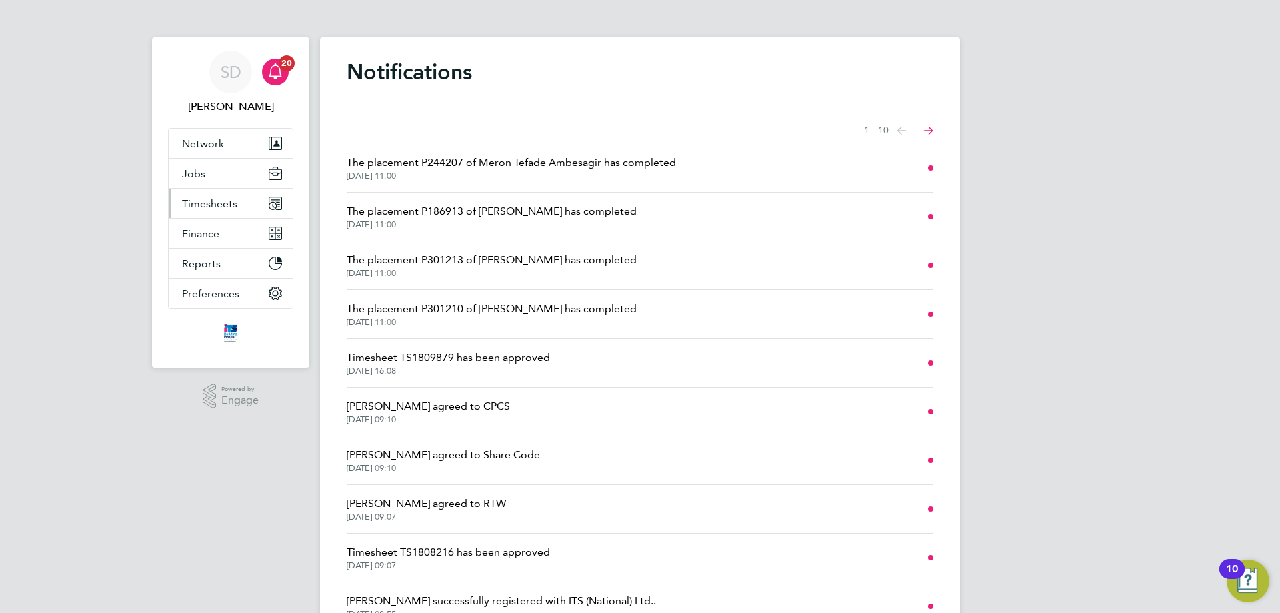  What do you see at coordinates (240, 400) in the screenshot?
I see `span: Engage` at bounding box center [240, 400].